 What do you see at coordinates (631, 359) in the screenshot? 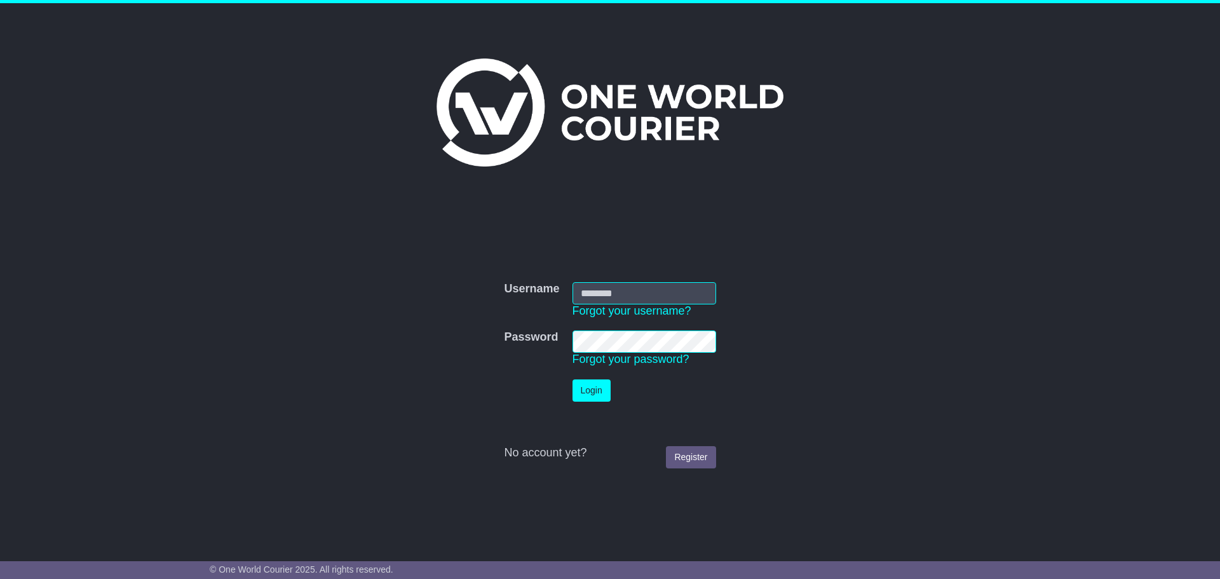
I see `a: Forgot your password?` at bounding box center [631, 359].